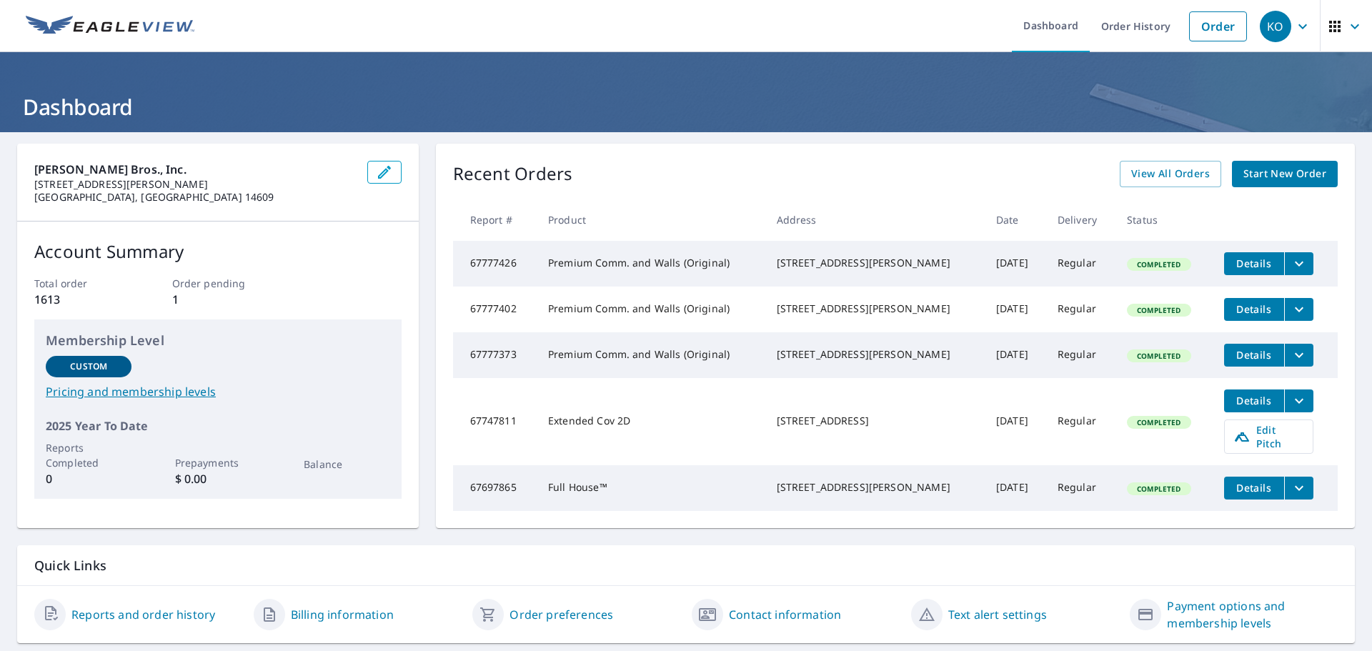 This screenshot has width=1372, height=651. What do you see at coordinates (1016, 219) in the screenshot?
I see `th: Date` at bounding box center [1016, 219].